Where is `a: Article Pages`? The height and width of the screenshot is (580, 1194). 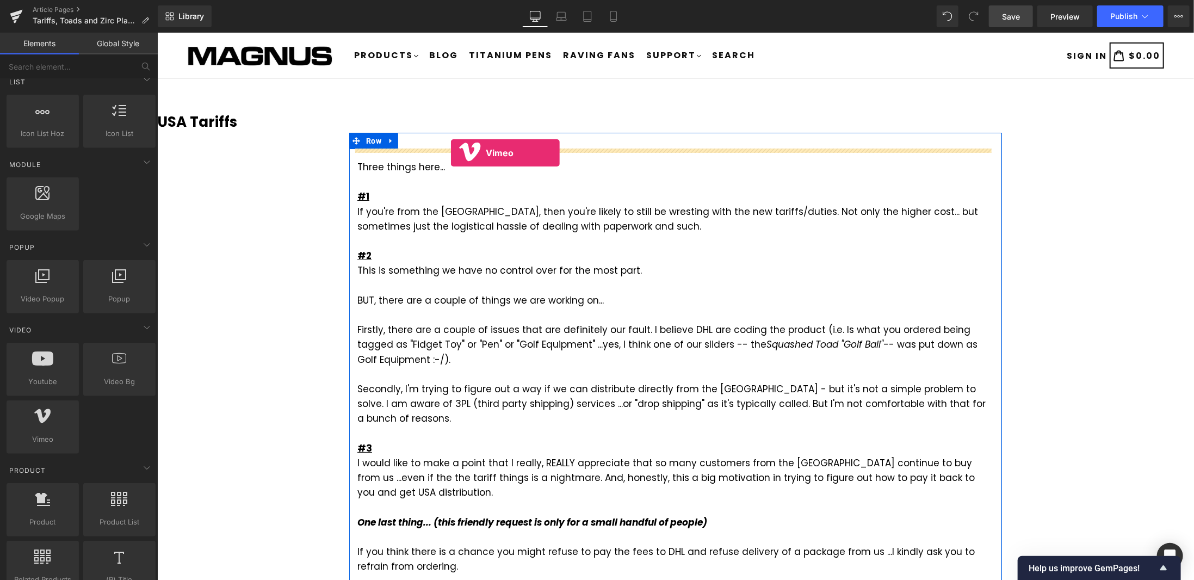
a: Article Pages is located at coordinates (95, 10).